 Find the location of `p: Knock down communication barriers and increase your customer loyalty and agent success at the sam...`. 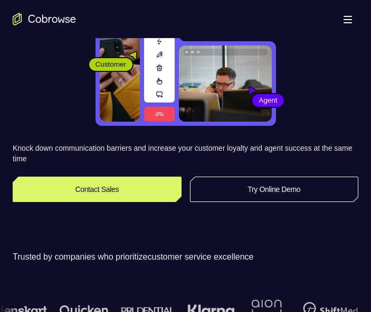

p: Knock down communication barriers and increase your customer loyalty and agent success at the sam... is located at coordinates (185, 153).